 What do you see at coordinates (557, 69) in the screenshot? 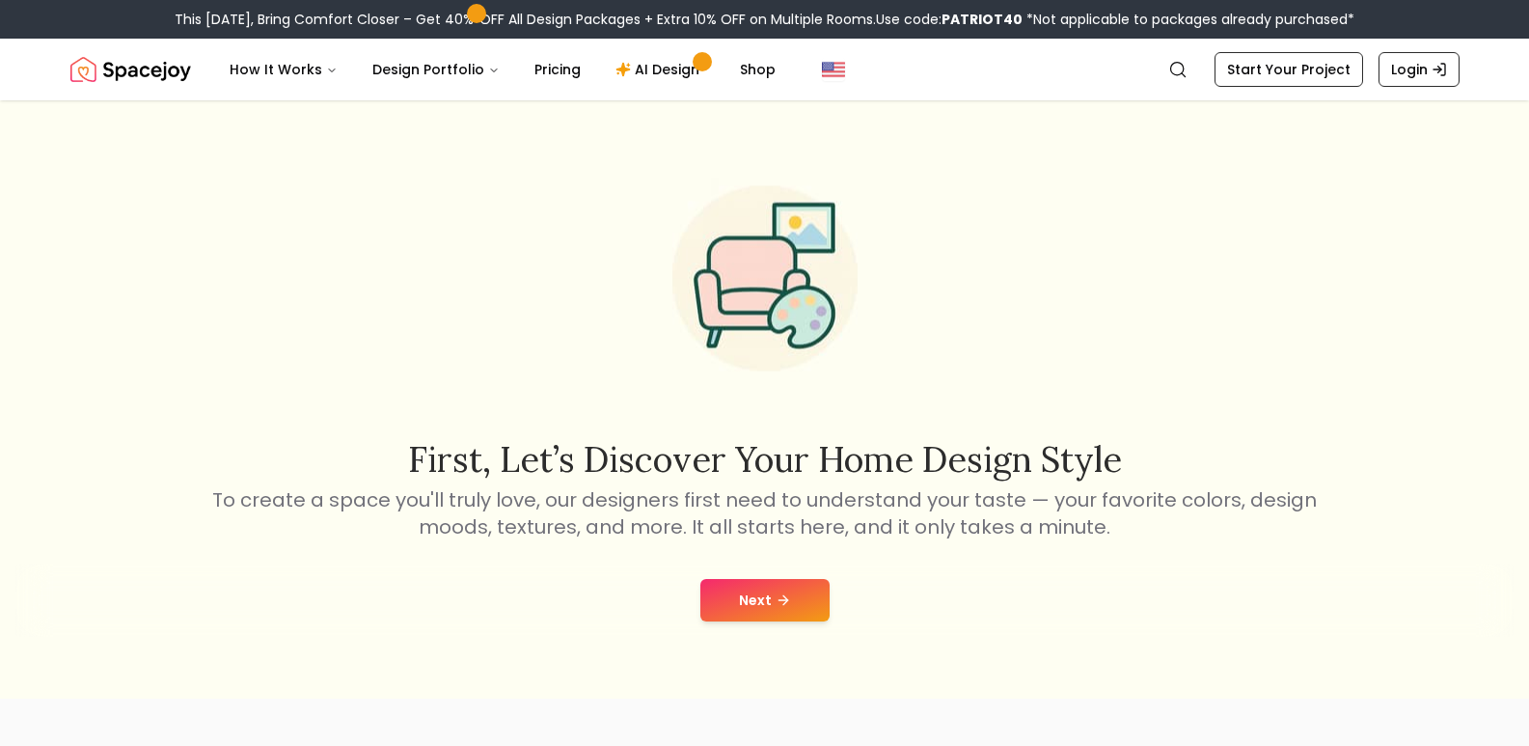
I see `a: Pricing` at bounding box center [557, 69].